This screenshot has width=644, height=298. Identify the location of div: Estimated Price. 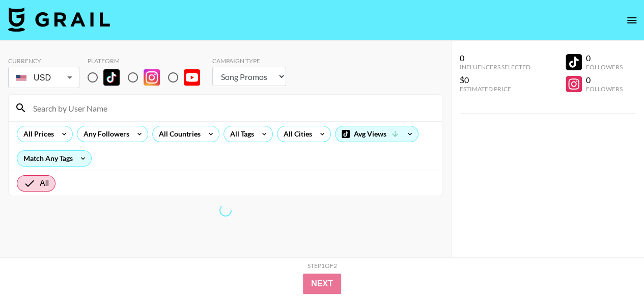
(495, 89).